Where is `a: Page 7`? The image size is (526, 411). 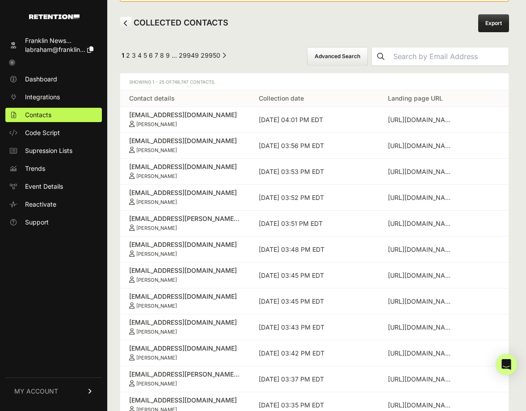
a: Page 7 is located at coordinates (157, 55).